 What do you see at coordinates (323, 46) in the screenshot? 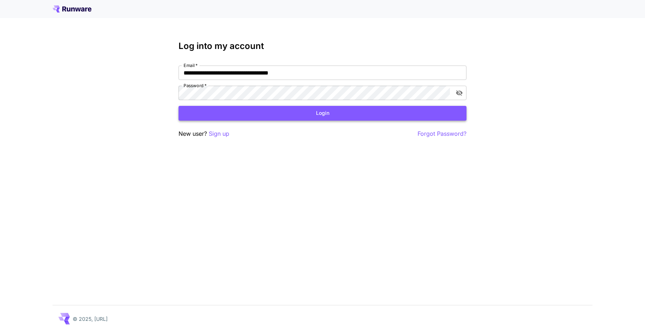
I see `h3: Log into my account` at bounding box center [323, 46].